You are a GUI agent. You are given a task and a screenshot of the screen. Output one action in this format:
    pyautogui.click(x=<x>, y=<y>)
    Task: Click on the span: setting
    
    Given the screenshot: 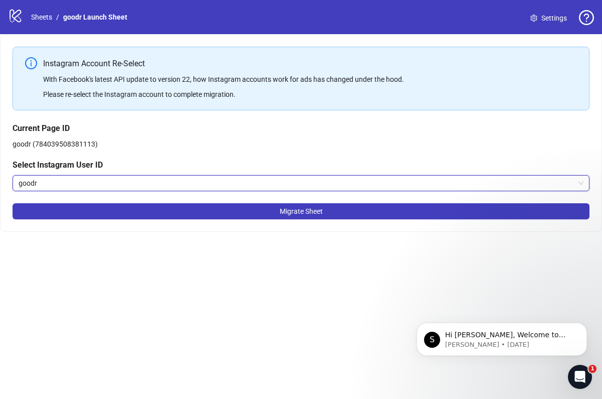 What is the action you would take?
    pyautogui.click(x=534, y=18)
    